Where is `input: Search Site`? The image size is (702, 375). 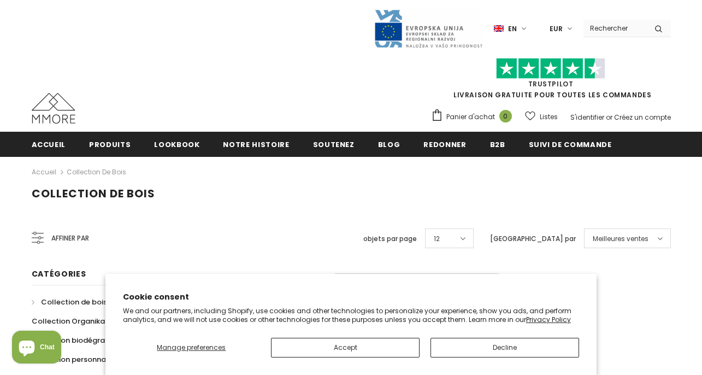 input: Search Site is located at coordinates (615, 28).